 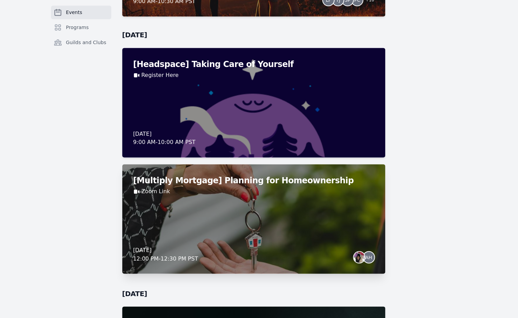 What do you see at coordinates (74, 12) in the screenshot?
I see `span: Events` at bounding box center [74, 12].